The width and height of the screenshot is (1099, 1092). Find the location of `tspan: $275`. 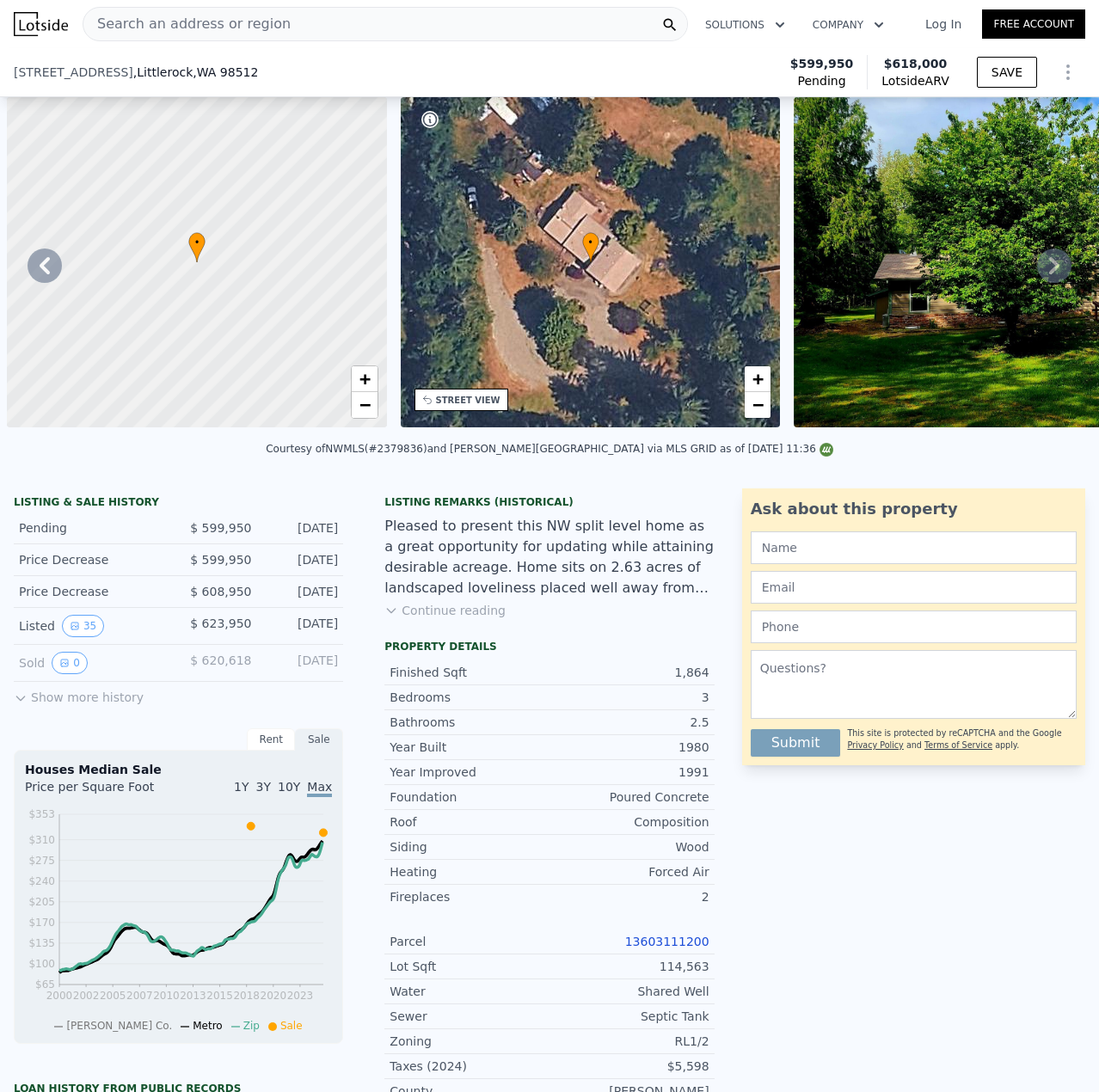

tspan: $275 is located at coordinates (41, 861).